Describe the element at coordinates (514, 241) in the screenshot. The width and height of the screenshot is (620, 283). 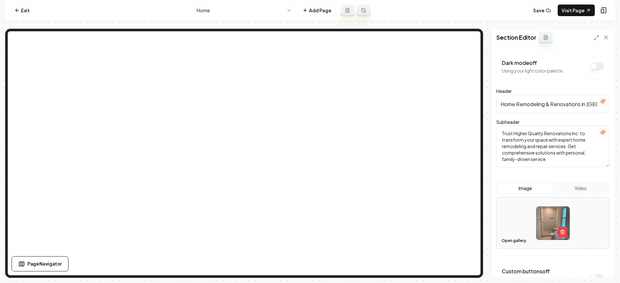
I see `button: Open gallery` at that location.